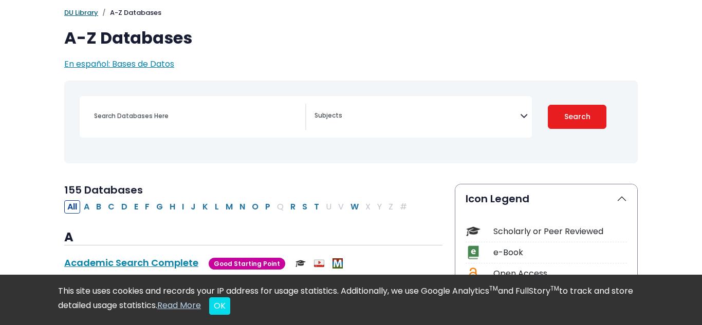 This screenshot has height=325, width=702. I want to click on button: Filter Results O, so click(255, 207).